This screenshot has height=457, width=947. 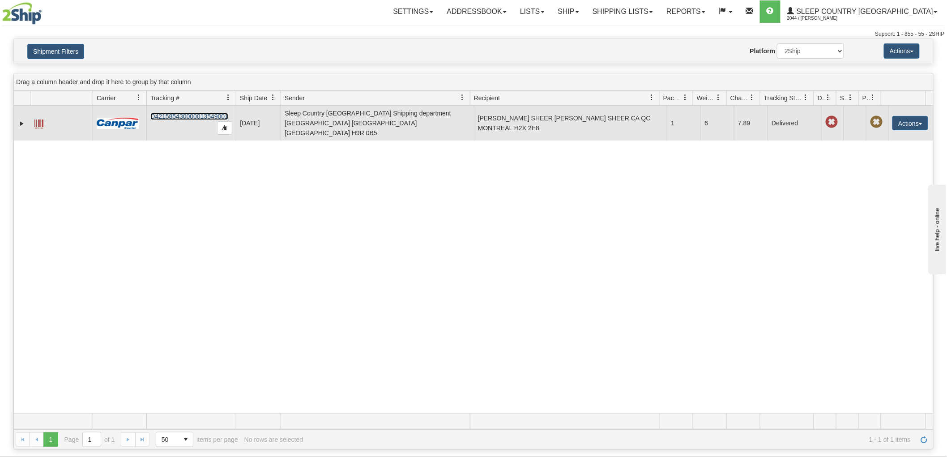 I want to click on span: Weight, so click(x=706, y=98).